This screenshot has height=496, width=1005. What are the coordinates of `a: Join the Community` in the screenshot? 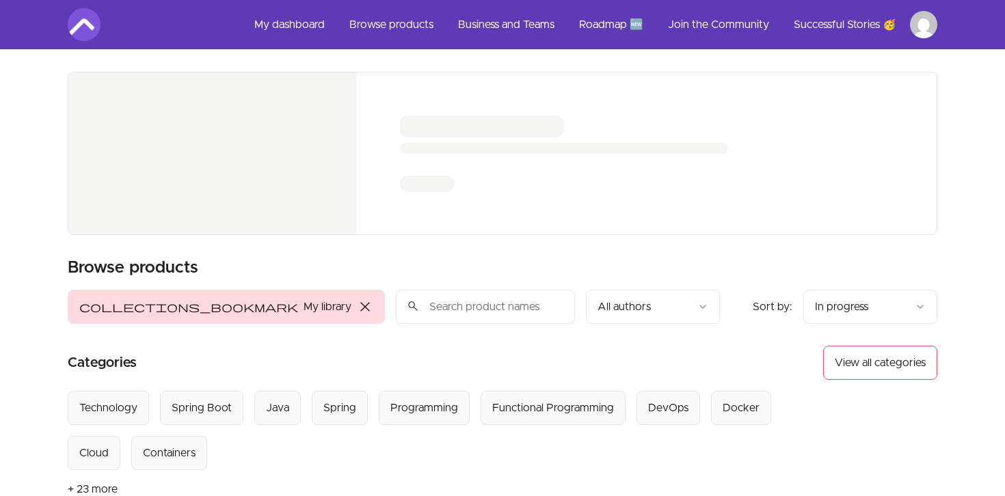 It's located at (718, 25).